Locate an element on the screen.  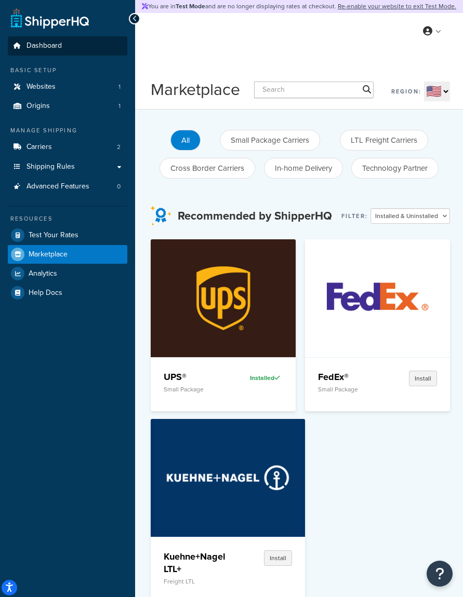
a: Origins1 is located at coordinates (68, 106).